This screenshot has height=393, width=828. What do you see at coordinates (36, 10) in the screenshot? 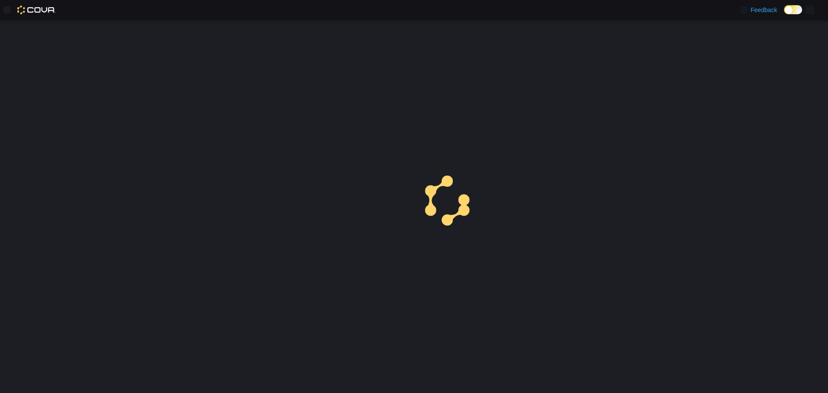
I see `img: Cova` at bounding box center [36, 10].